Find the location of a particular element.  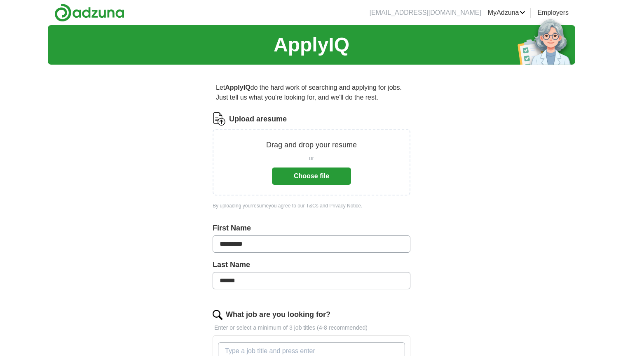

strong: ApplyIQ is located at coordinates (237, 87).